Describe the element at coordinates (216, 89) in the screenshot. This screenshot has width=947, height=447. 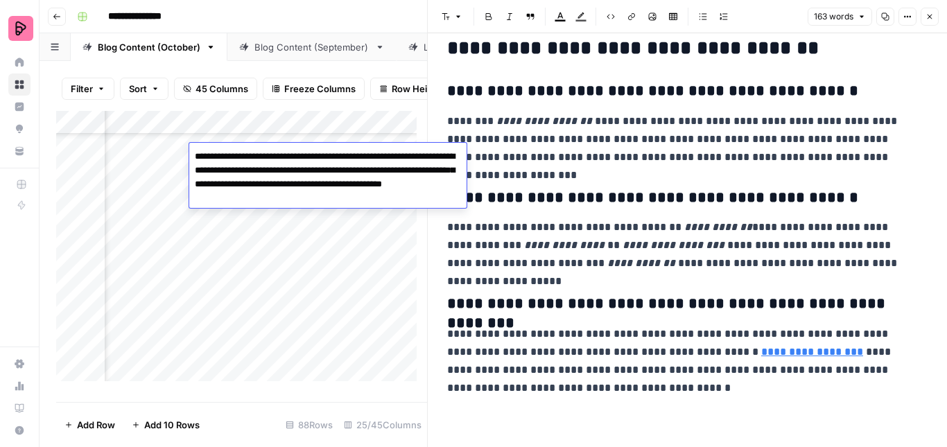
I see `button: 45 Columns` at that location.